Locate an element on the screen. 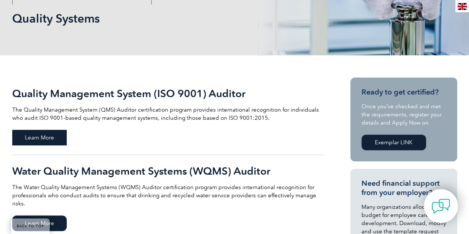  img: contact-chat.png is located at coordinates (441, 206).